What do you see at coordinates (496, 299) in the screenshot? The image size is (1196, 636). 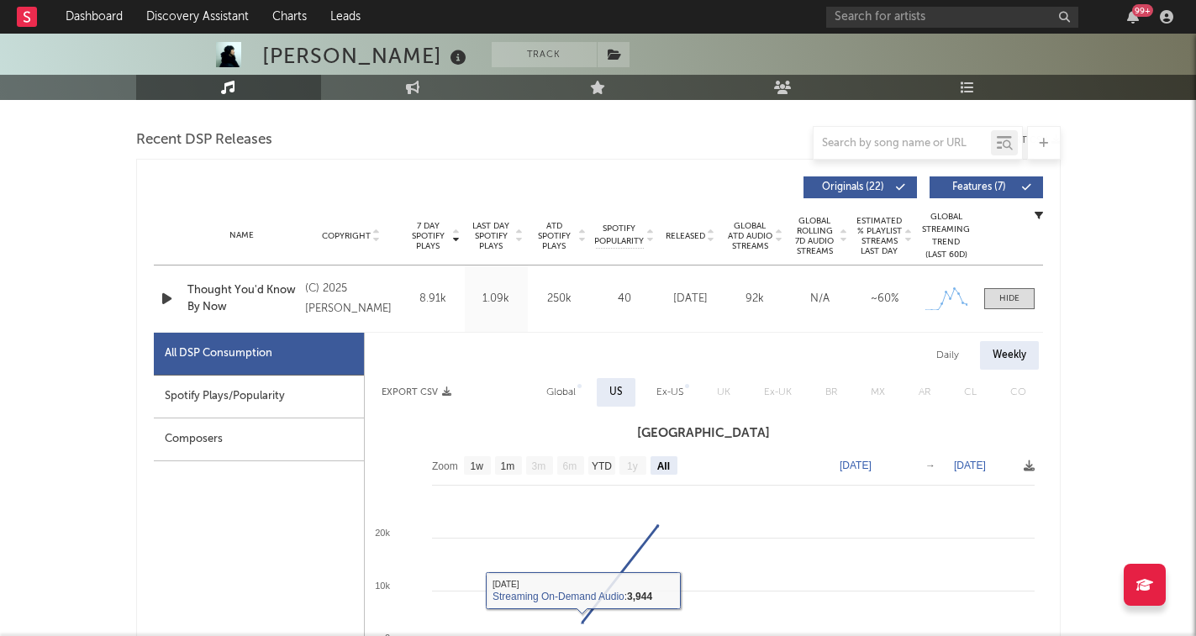 I see `div: 1.09k` at bounding box center [496, 299].